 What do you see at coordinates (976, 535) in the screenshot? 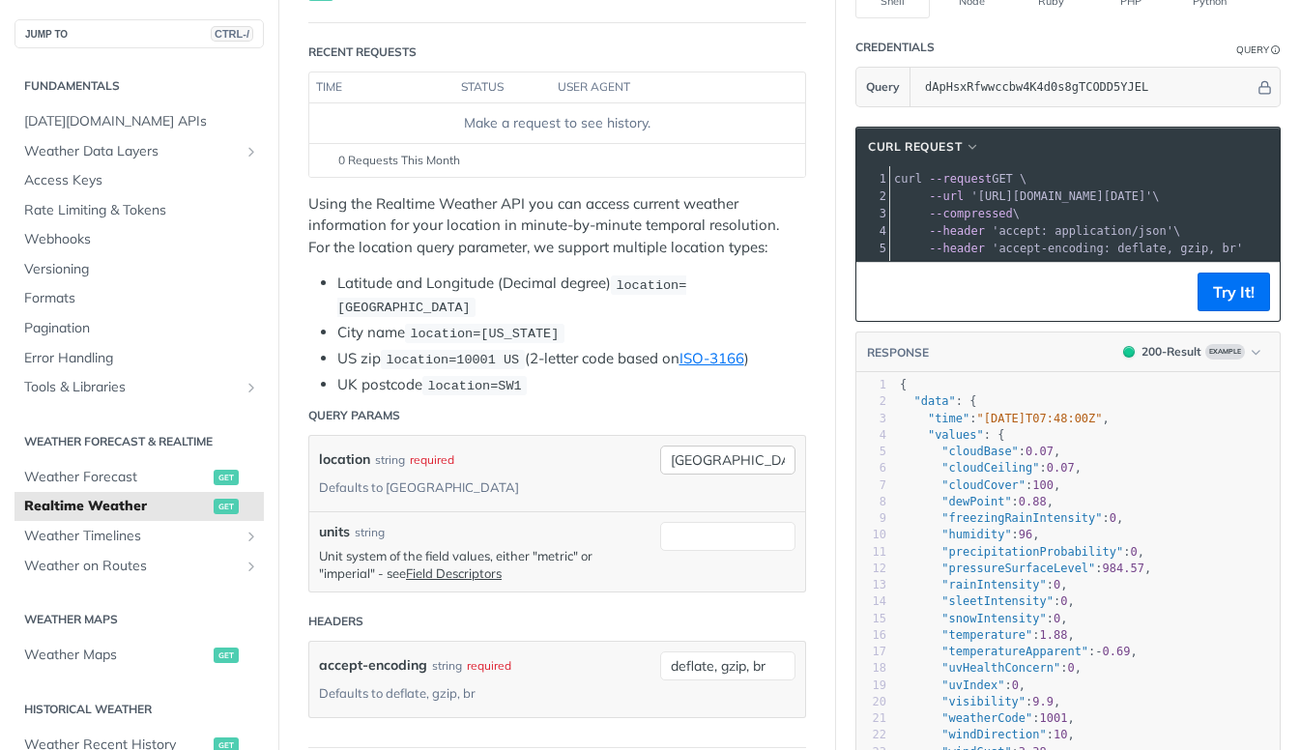
I see `span: "humidity"` at bounding box center [976, 535].